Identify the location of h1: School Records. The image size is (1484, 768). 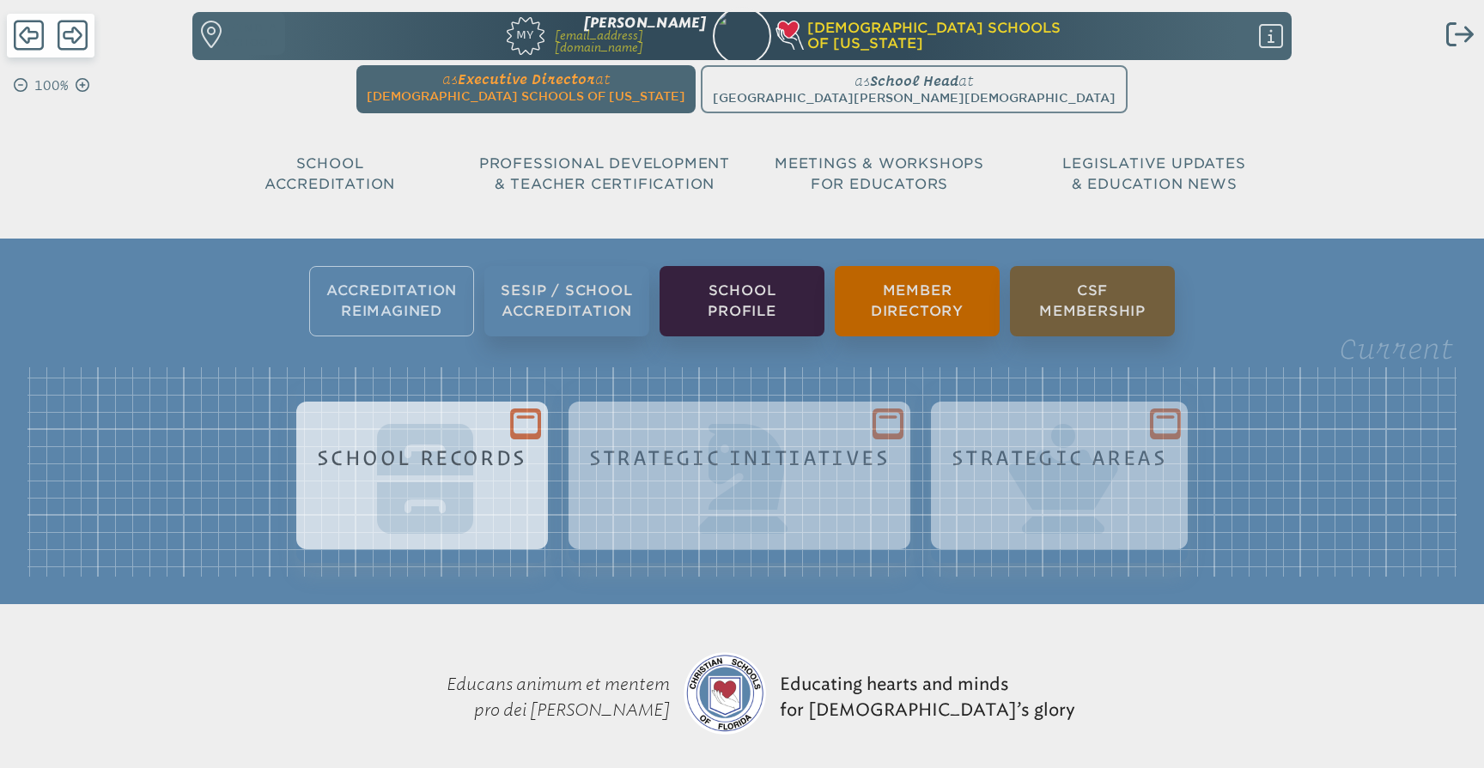
(422, 458).